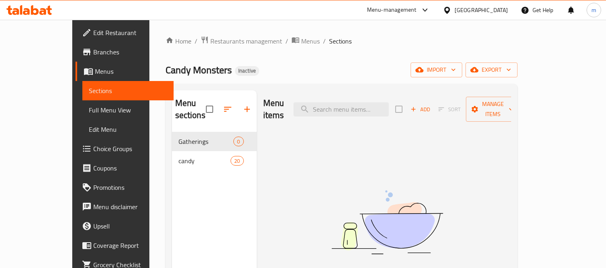 This screenshot has width=606, height=268. Describe the element at coordinates (205, 161) in the screenshot. I see `span: candy` at that location.